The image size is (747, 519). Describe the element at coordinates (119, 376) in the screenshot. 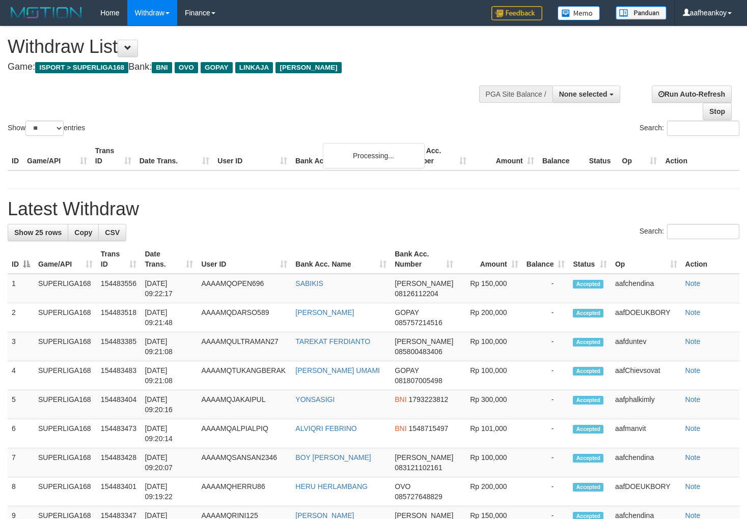

I see `td: 154483483` at that location.